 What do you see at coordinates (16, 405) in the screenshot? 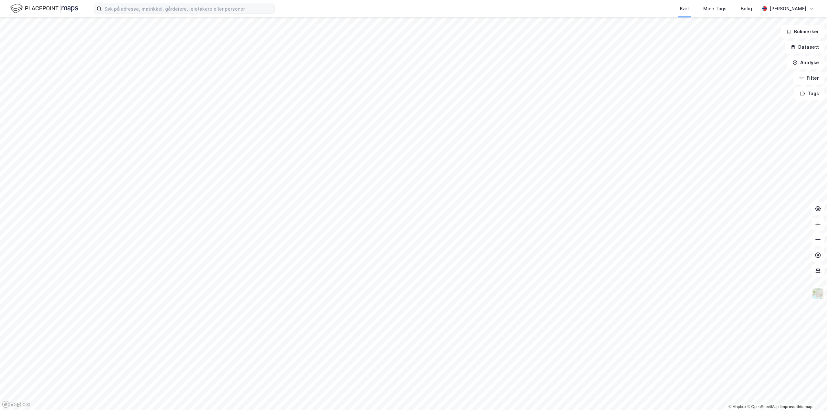
I see `a: Mapbox homepage` at bounding box center [16, 405].